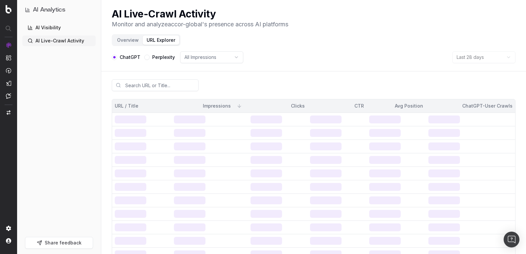 This screenshot has height=254, width=526. I want to click on label: Perplexity, so click(163, 57).